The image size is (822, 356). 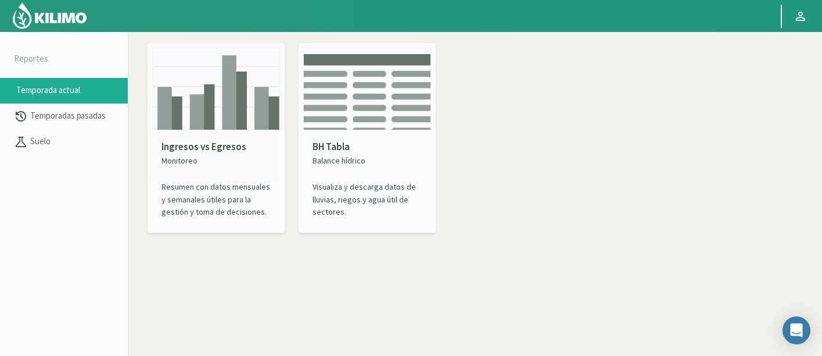 I want to click on p: Resumen con datos mensuales y semanales útiles para la gestión y toma de decisiones., so click(x=216, y=199).